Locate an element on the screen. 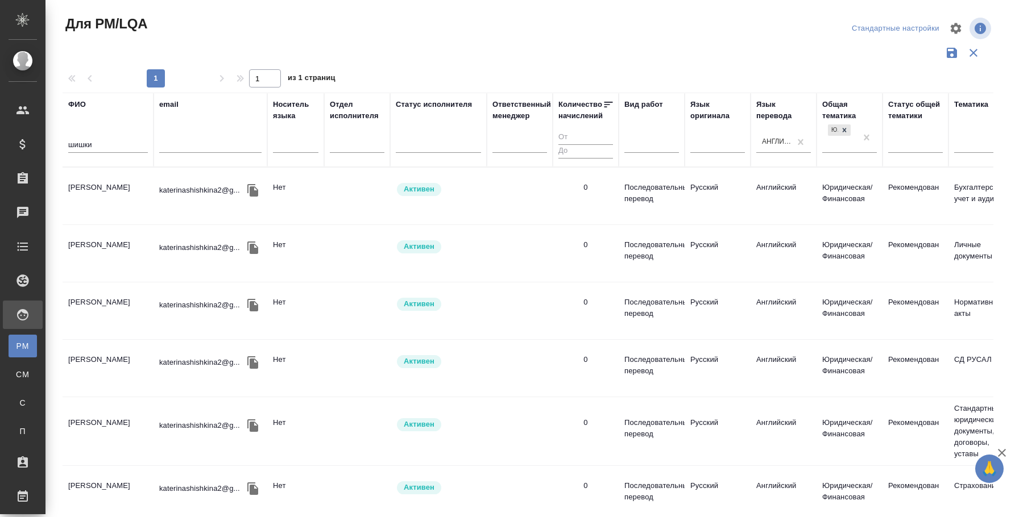 Image resolution: width=1015 pixels, height=517 pixels. a: П is located at coordinates (23, 431).